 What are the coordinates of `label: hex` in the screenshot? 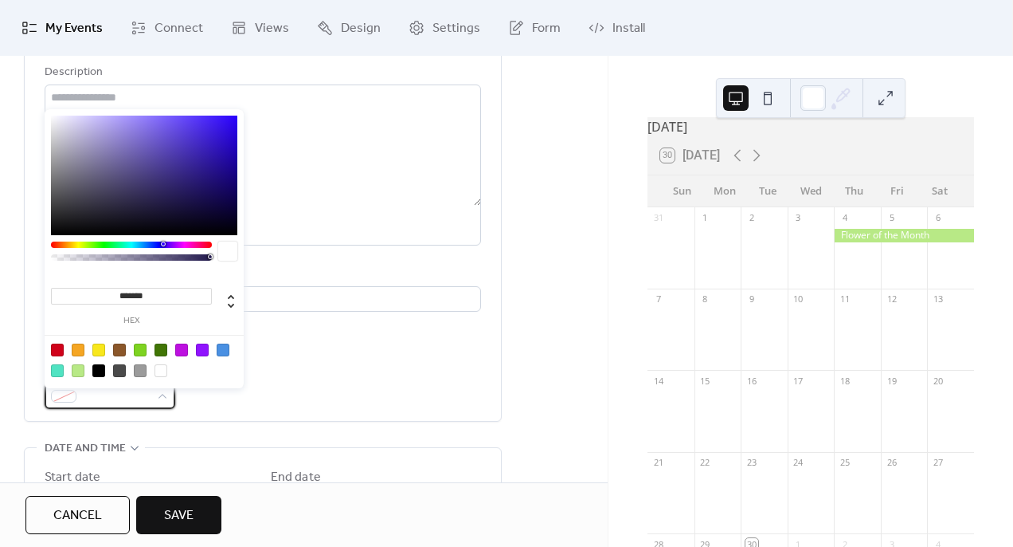 It's located at (131, 320).